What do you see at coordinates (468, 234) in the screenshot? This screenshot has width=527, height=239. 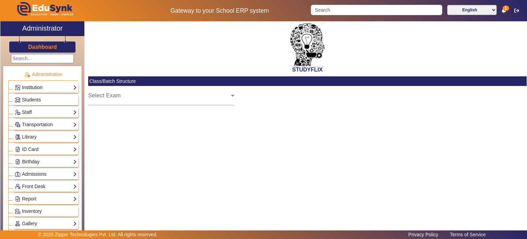 I see `a: Terms of Service` at bounding box center [468, 234].